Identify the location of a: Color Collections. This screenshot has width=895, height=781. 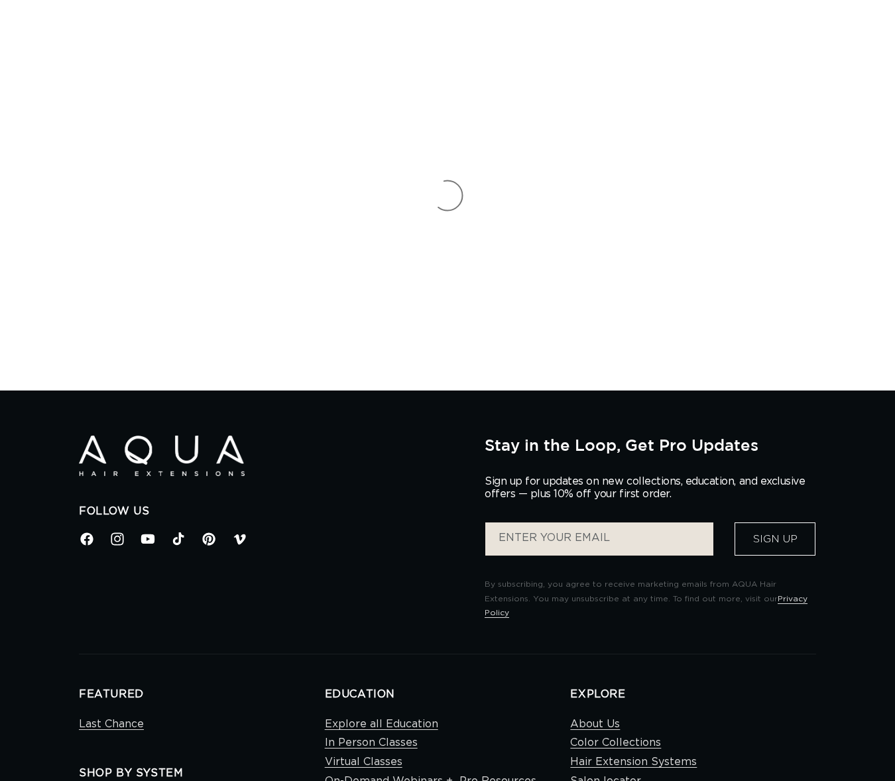
(616, 743).